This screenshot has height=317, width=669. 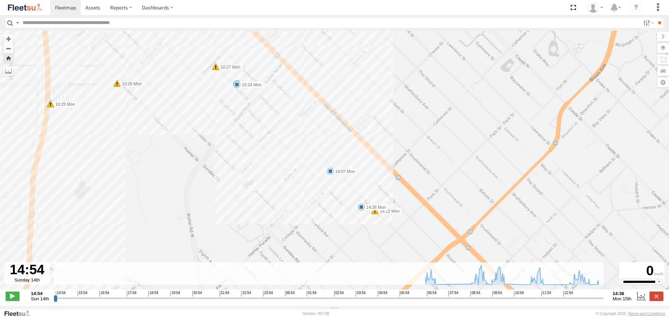 What do you see at coordinates (197, 294) in the screenshot?
I see `span: 20:54` at bounding box center [197, 294].